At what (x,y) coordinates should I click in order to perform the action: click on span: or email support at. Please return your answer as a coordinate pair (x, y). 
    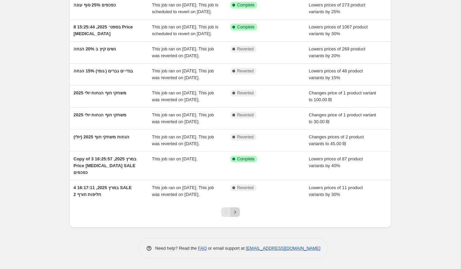
    Looking at the image, I should click on (226, 248).